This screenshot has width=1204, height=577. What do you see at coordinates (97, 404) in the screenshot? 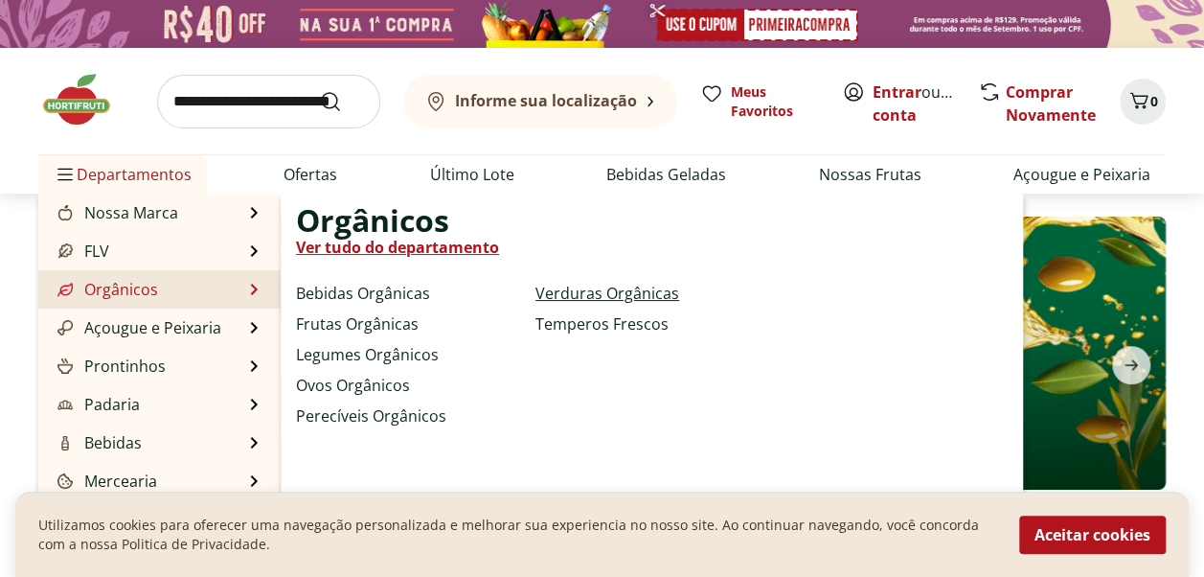
I see `a: PadariaPadaria` at bounding box center [97, 404].